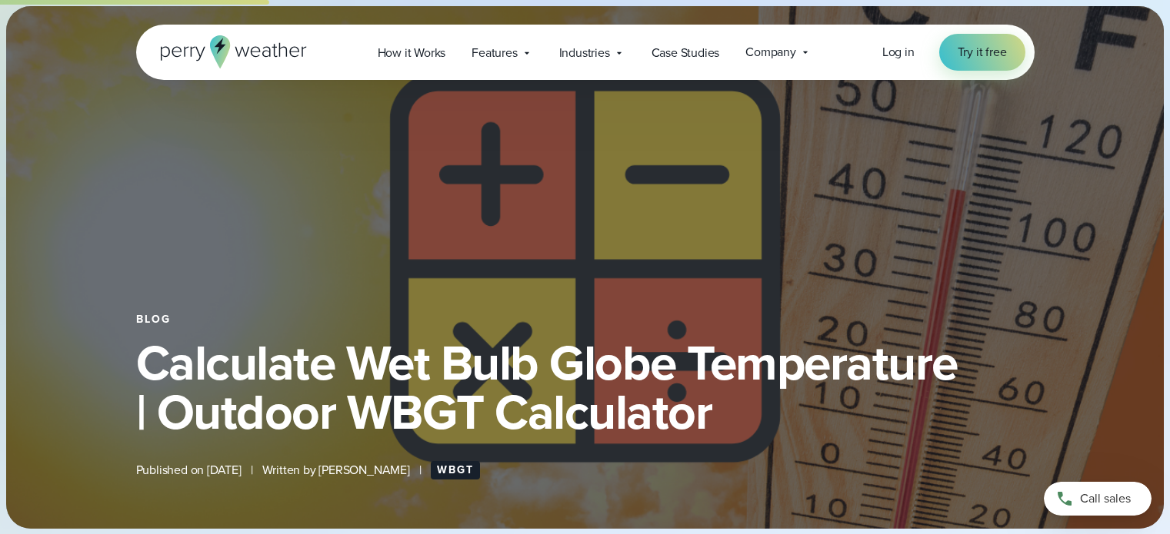 The width and height of the screenshot is (1170, 534). What do you see at coordinates (455, 471) in the screenshot?
I see `a: WBGT` at bounding box center [455, 471].